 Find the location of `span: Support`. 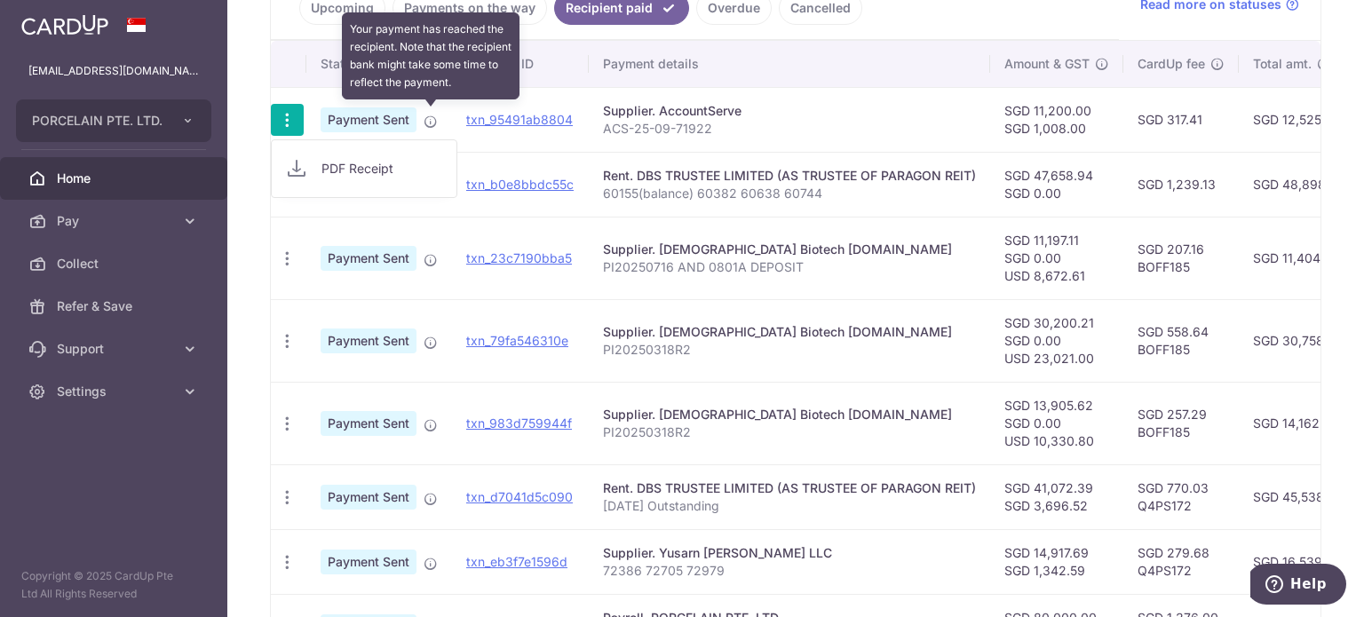

span: Support is located at coordinates (115, 349).